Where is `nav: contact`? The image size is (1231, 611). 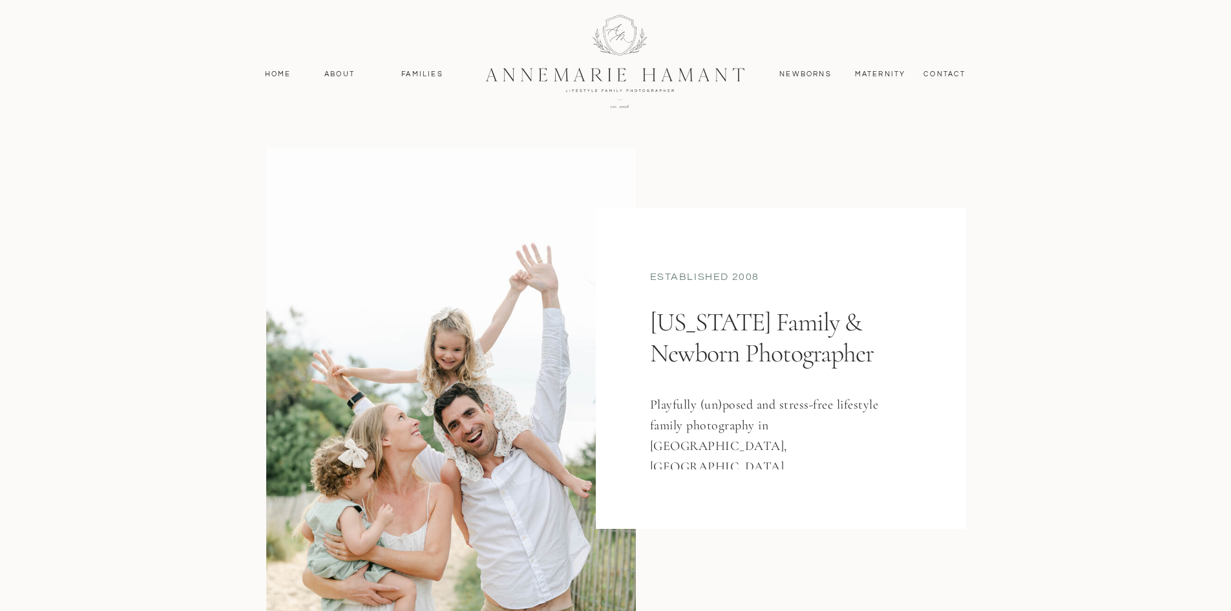
nav: contact is located at coordinates (945, 74).